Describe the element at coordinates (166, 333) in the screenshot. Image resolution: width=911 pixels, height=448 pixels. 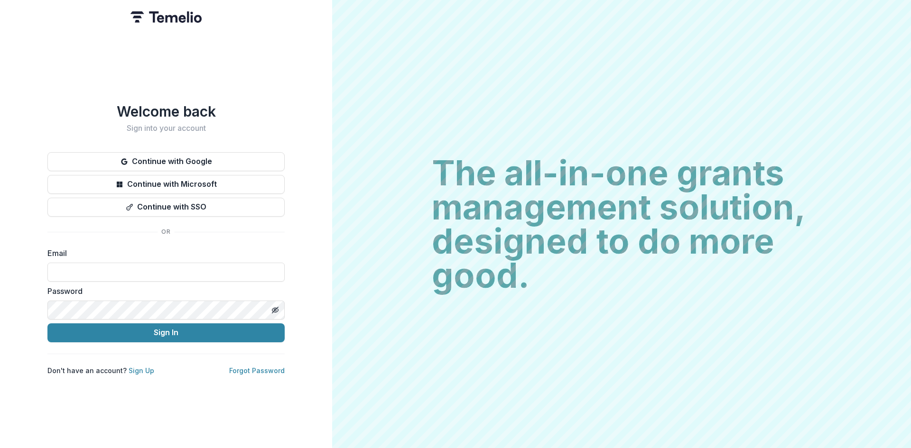
I see `button: Sign In` at that location.